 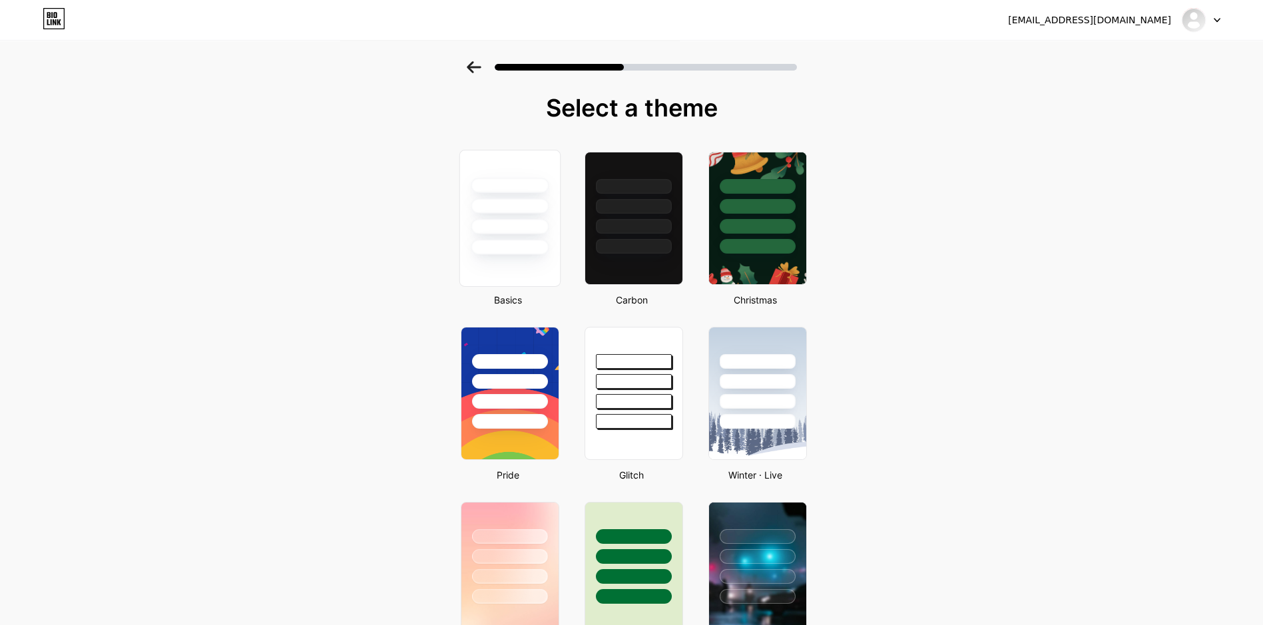 I want to click on div: Winter · Live, so click(x=756, y=475).